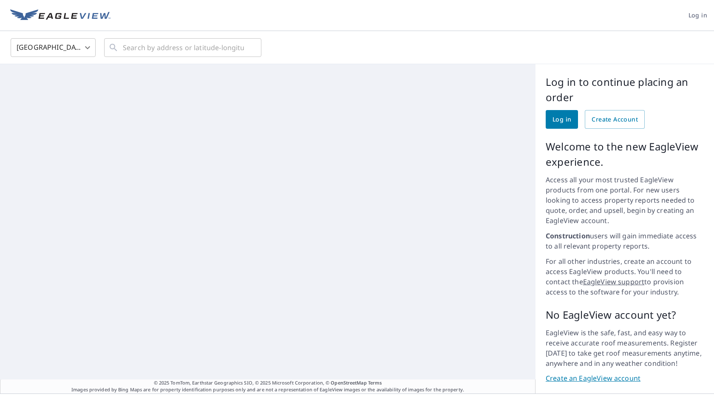 The height and width of the screenshot is (399, 714). Describe the element at coordinates (60, 16) in the screenshot. I see `img: EV Logo` at that location.